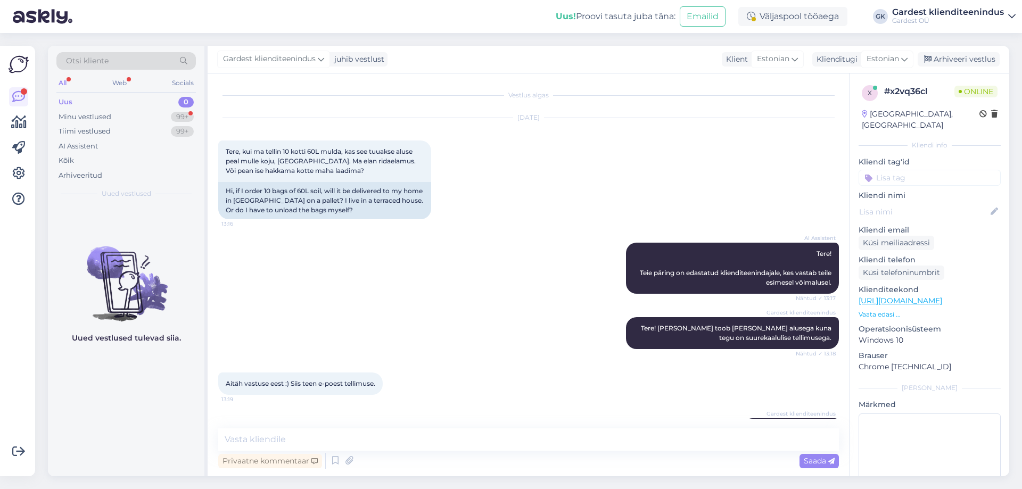 This screenshot has width=1022, height=489. Describe the element at coordinates (835, 59) in the screenshot. I see `div: Klienditugi` at that location.